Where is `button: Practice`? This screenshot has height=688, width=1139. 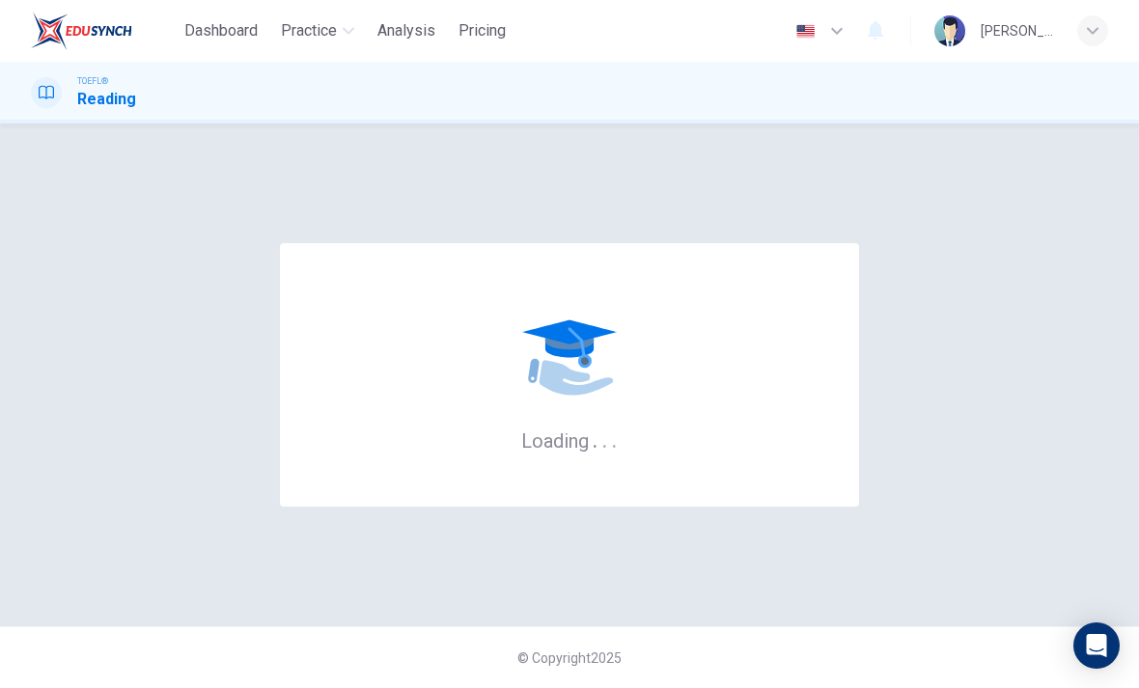 button: Practice is located at coordinates (317, 31).